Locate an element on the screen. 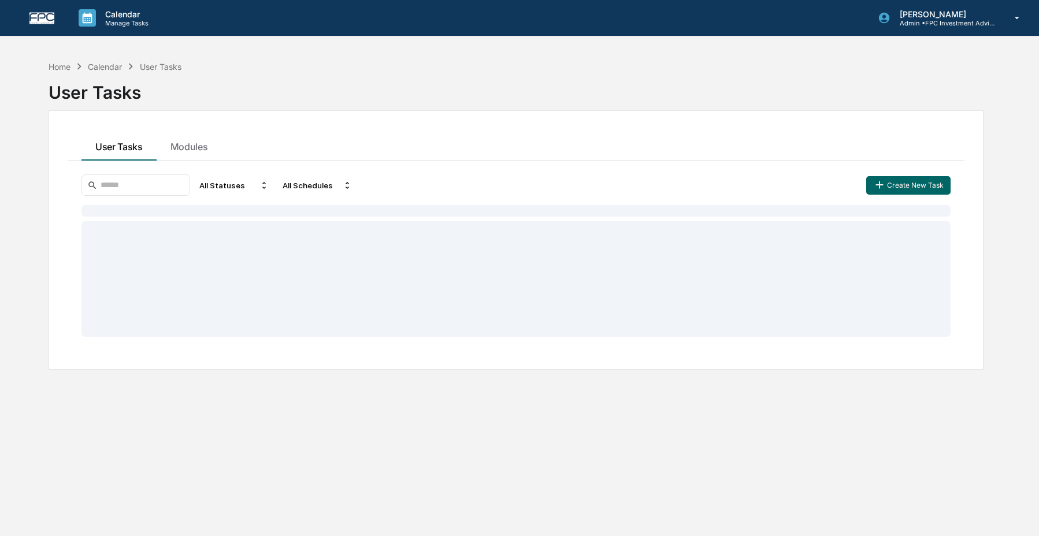 The height and width of the screenshot is (536, 1039). div: All Statuses is located at coordinates (234, 186).